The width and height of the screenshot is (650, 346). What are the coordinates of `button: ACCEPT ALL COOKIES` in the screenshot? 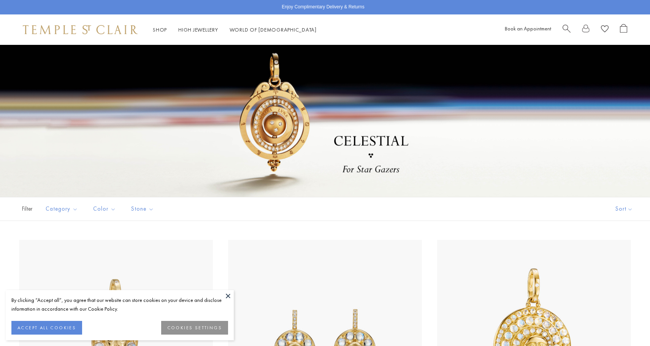 It's located at (47, 328).